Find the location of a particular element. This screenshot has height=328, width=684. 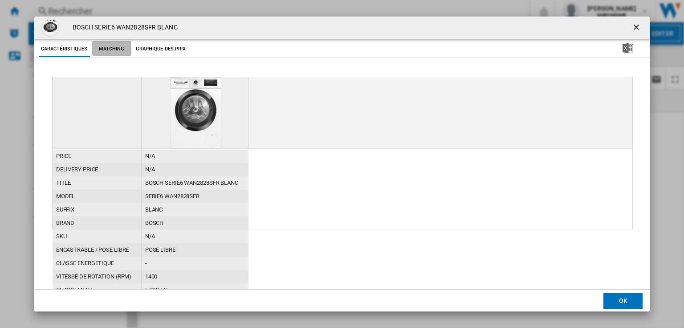

button: Caractéristiques is located at coordinates (64, 49).